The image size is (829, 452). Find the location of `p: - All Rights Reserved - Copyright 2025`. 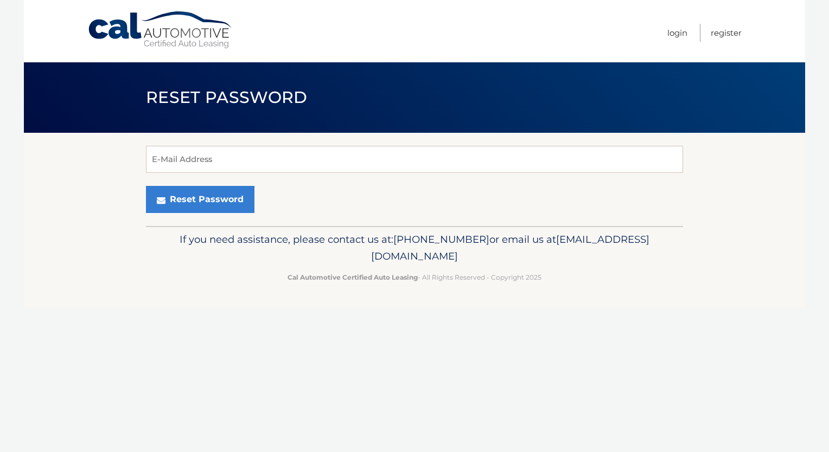

p: - All Rights Reserved - Copyright 2025 is located at coordinates (414, 277).